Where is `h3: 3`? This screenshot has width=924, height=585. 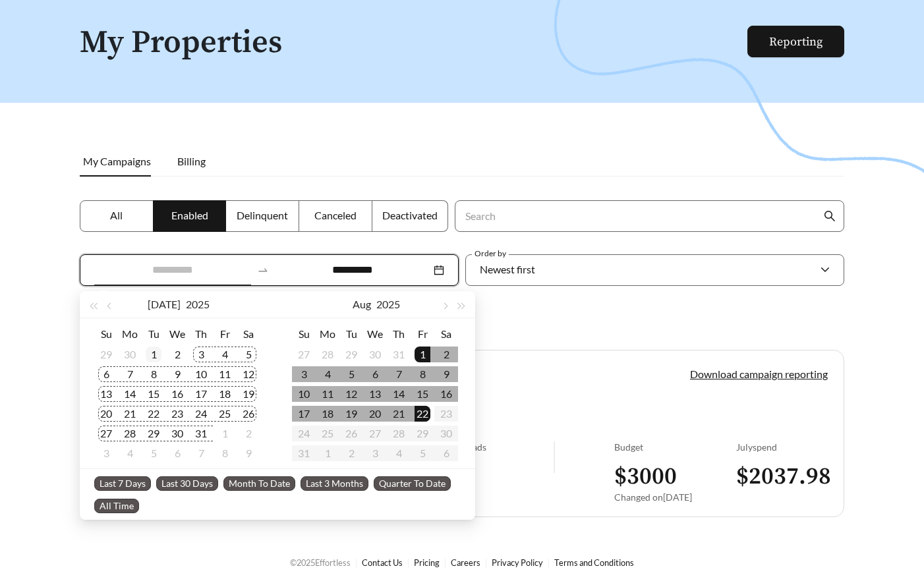
h3: 3 is located at coordinates (477, 476).